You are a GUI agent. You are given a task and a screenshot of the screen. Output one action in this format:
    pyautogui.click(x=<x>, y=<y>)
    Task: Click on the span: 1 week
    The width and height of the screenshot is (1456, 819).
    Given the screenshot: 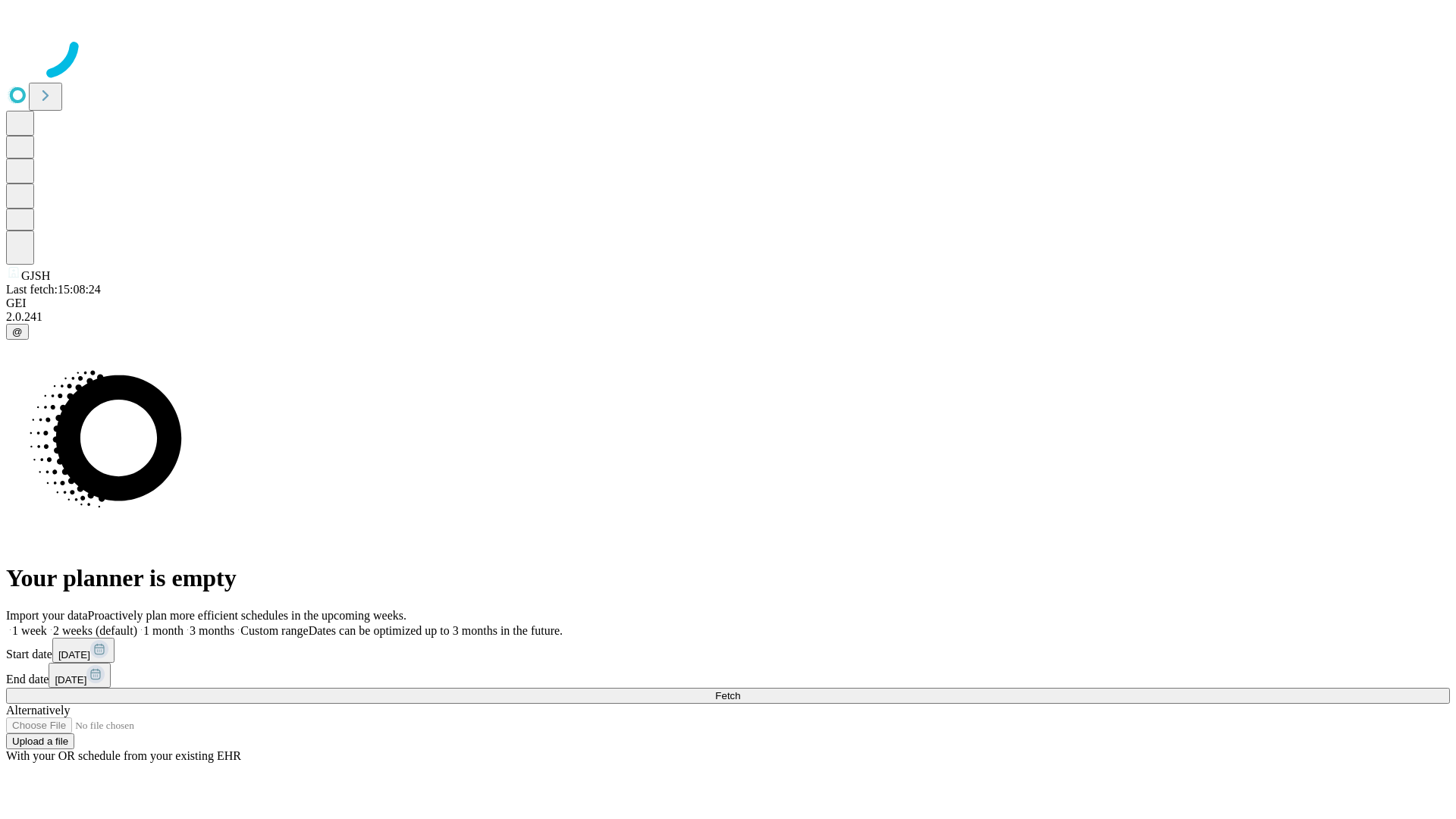 What is the action you would take?
    pyautogui.click(x=29, y=630)
    